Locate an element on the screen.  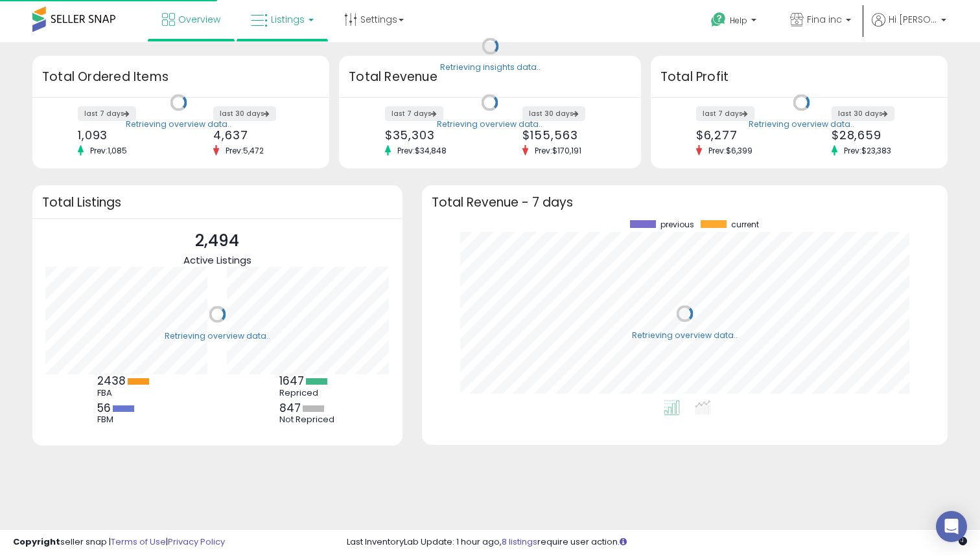
strong: Copyright is located at coordinates (36, 542).